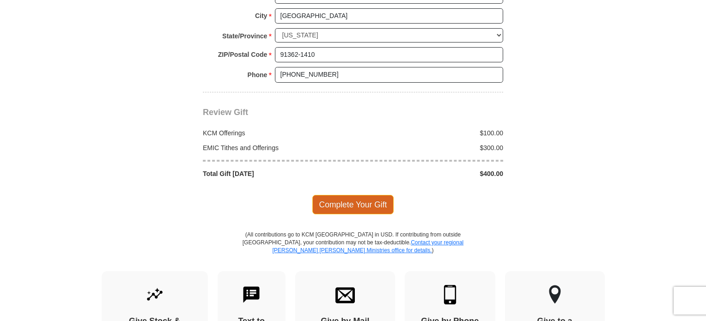 The image size is (706, 321). What do you see at coordinates (450, 295) in the screenshot?
I see `img: mobile.svg` at bounding box center [450, 295].